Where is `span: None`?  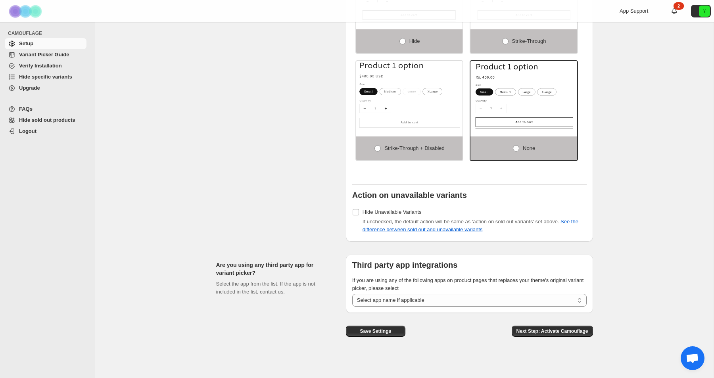 span: None is located at coordinates (529, 148).